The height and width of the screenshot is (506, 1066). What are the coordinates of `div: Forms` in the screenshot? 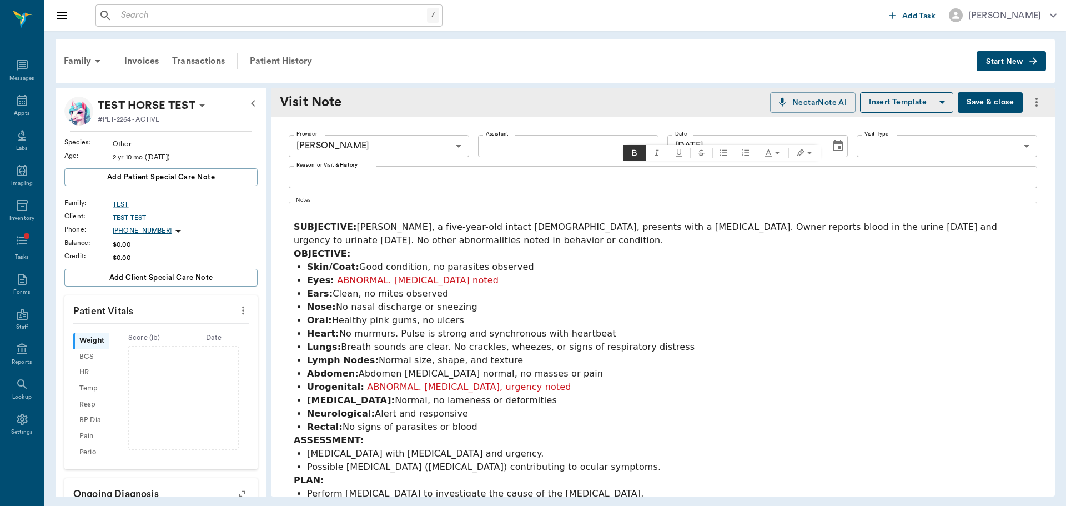 It's located at (22, 292).